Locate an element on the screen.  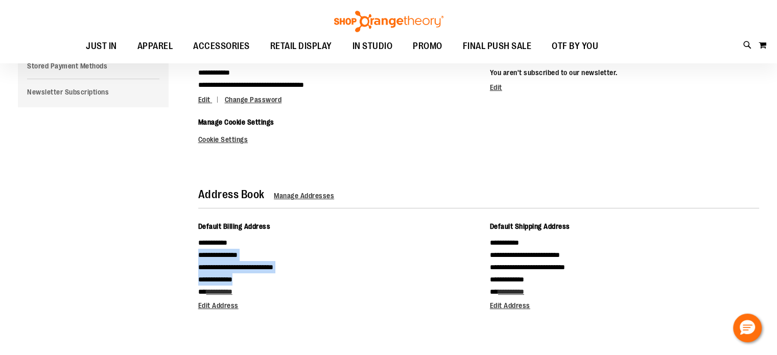
a: Newsletter Subscriptions is located at coordinates (93, 92).